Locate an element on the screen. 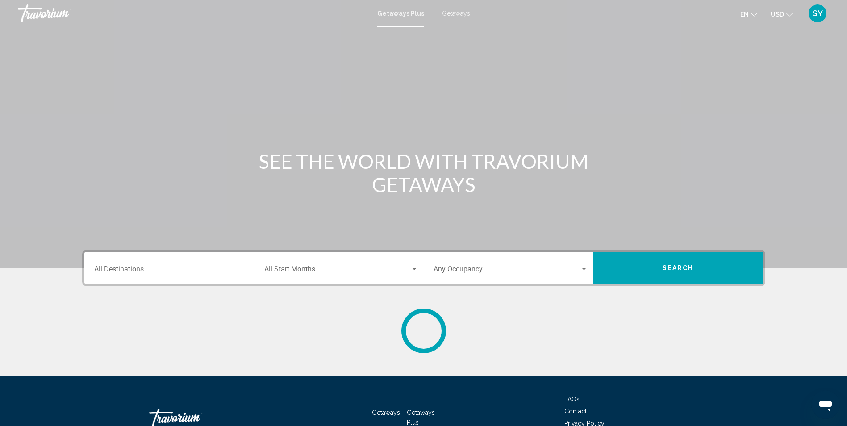 The image size is (847, 426). a: Contact is located at coordinates (575, 411).